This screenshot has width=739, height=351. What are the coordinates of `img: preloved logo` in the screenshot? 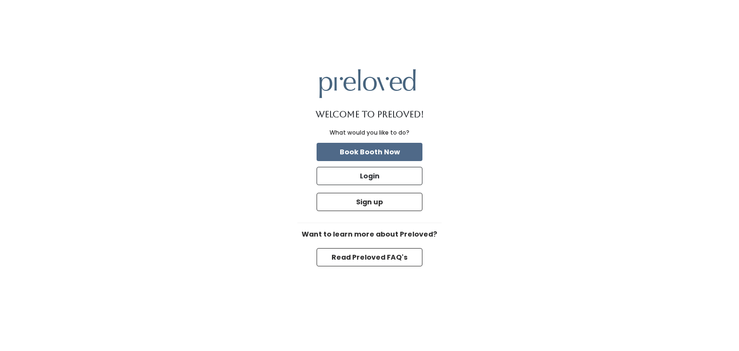 It's located at (368, 83).